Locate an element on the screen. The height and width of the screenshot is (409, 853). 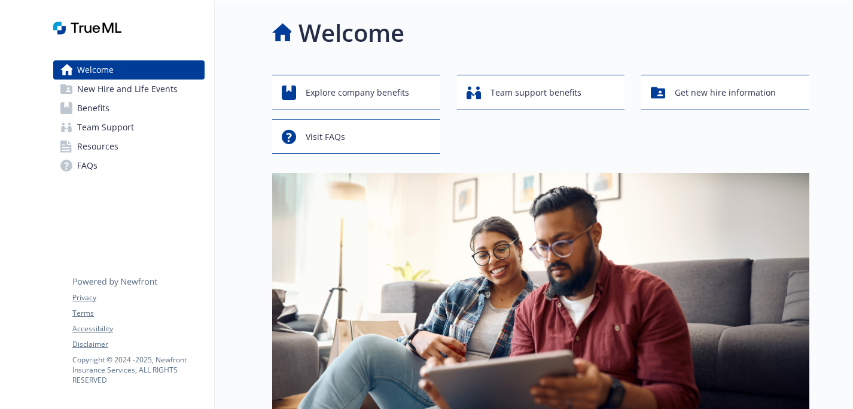
span: Resources is located at coordinates (98, 147).